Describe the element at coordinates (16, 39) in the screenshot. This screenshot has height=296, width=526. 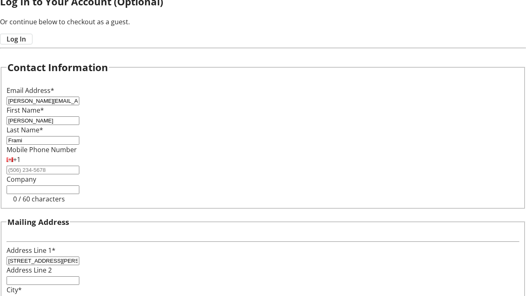
I see `span: Log In` at that location.